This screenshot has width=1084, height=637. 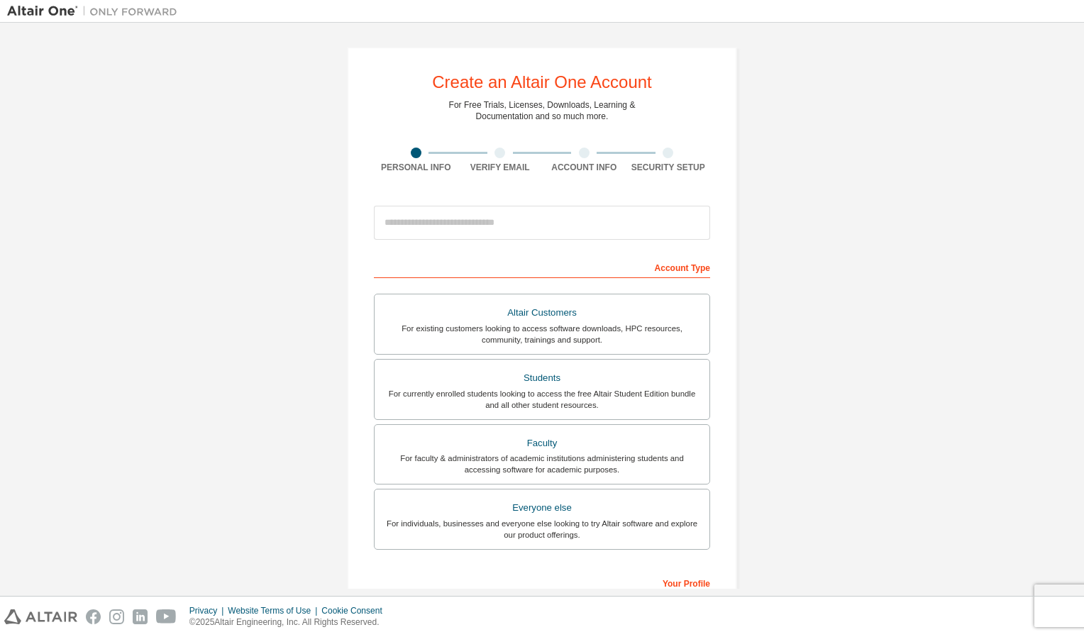 I want to click on div: Cookie Consent, so click(x=356, y=611).